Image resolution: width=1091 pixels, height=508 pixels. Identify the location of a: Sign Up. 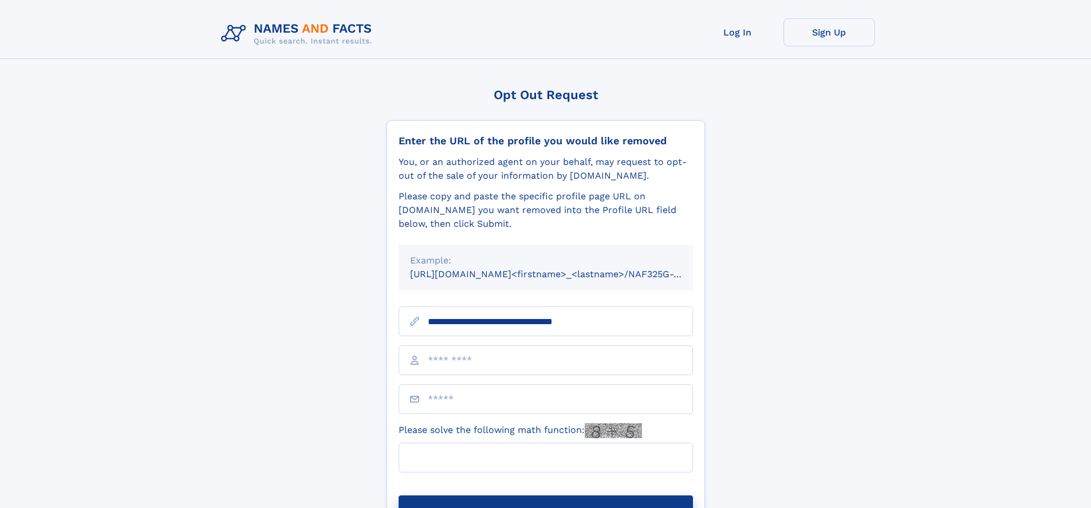
(829, 32).